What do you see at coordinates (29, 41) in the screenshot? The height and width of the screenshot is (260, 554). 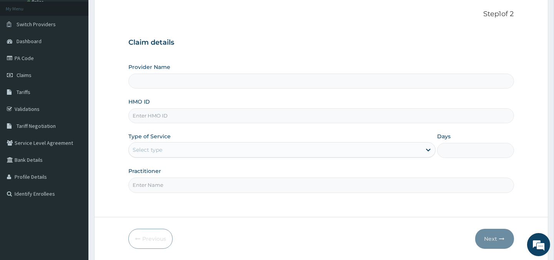 I see `span: Dashboard` at bounding box center [29, 41].